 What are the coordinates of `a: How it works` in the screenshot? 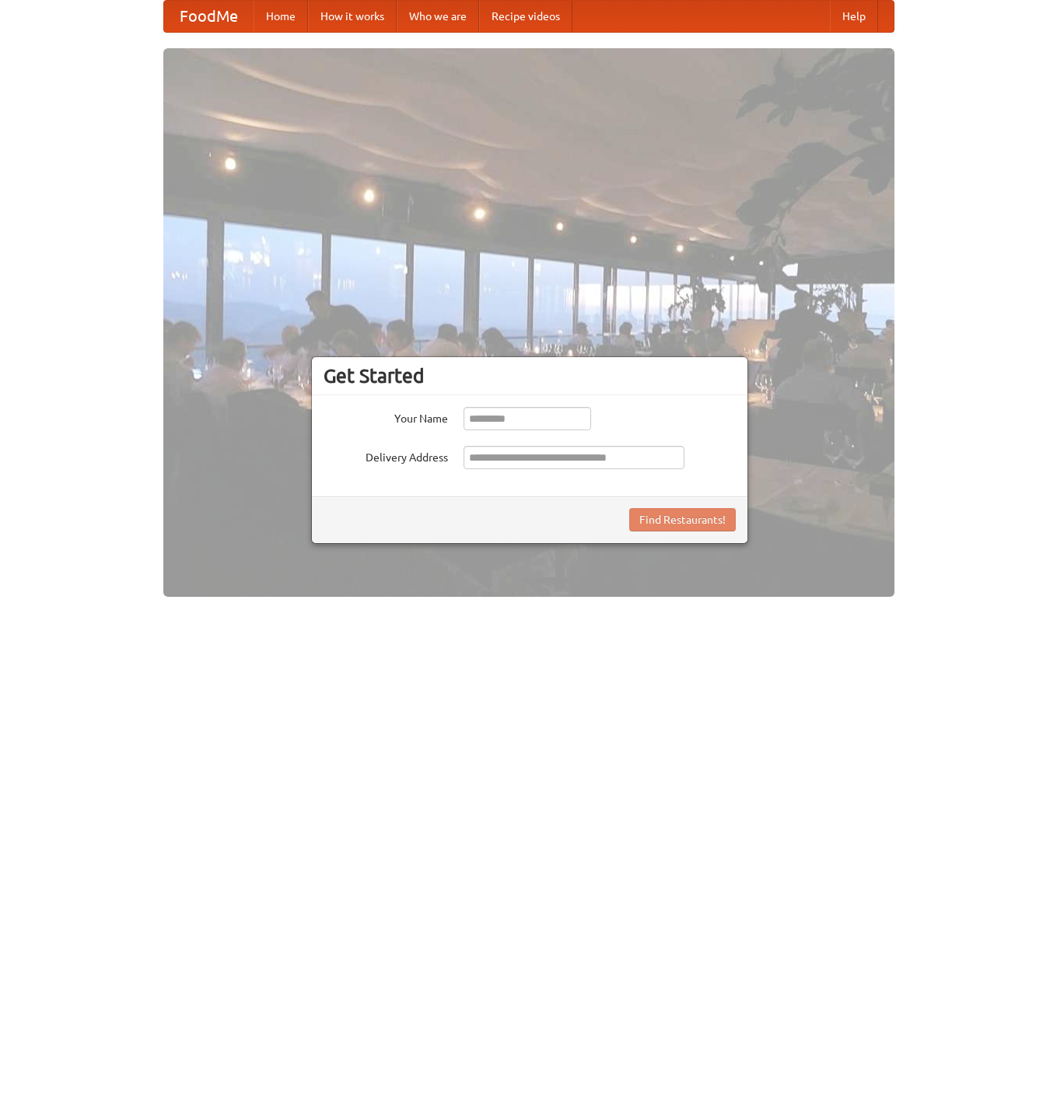 It's located at (352, 16).